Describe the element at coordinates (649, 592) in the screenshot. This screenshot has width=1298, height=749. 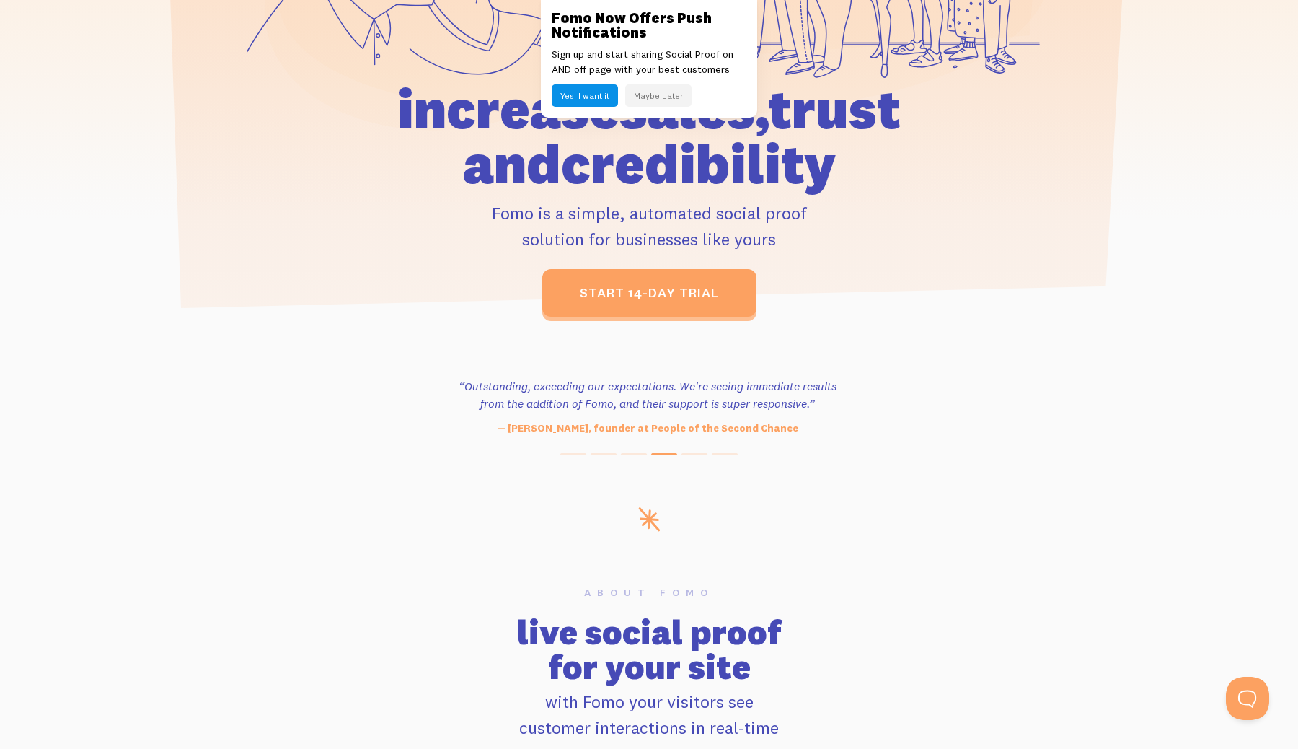
I see `h6: About Fomo` at that location.